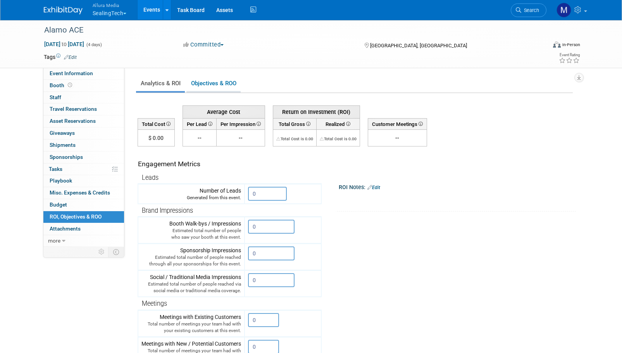 Image resolution: width=622 pixels, height=353 pixels. Describe the element at coordinates (540, 46) in the screenshot. I see `div: Event Format` at that location.